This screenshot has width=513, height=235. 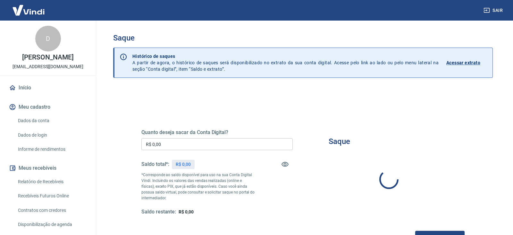 What do you see at coordinates (29, 10) in the screenshot?
I see `img: Vindi` at bounding box center [29, 10].